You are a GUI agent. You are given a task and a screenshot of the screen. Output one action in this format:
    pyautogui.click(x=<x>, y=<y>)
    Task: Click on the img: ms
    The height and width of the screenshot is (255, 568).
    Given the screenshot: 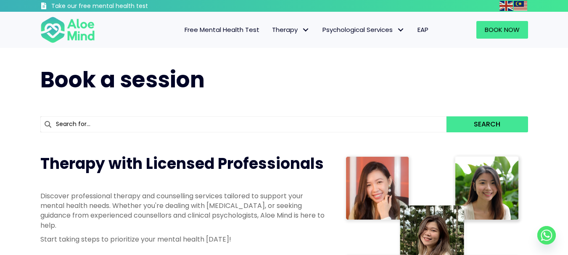 What is the action you would take?
    pyautogui.click(x=520, y=6)
    